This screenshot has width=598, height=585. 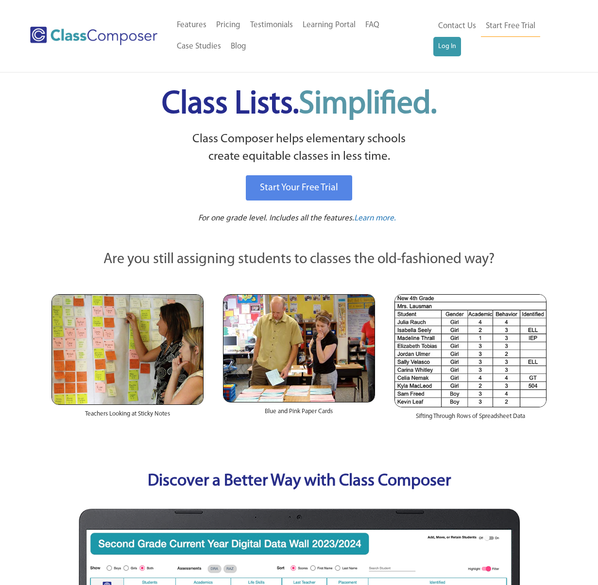 I want to click on span: Learn more., so click(x=375, y=218).